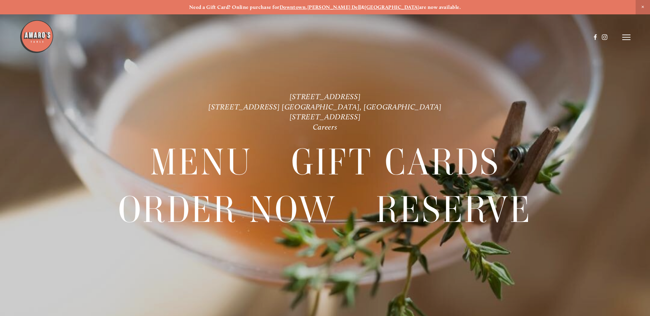 This screenshot has height=316, width=650. Describe the element at coordinates (37, 37) in the screenshot. I see `img: Amaro's Table` at that location.